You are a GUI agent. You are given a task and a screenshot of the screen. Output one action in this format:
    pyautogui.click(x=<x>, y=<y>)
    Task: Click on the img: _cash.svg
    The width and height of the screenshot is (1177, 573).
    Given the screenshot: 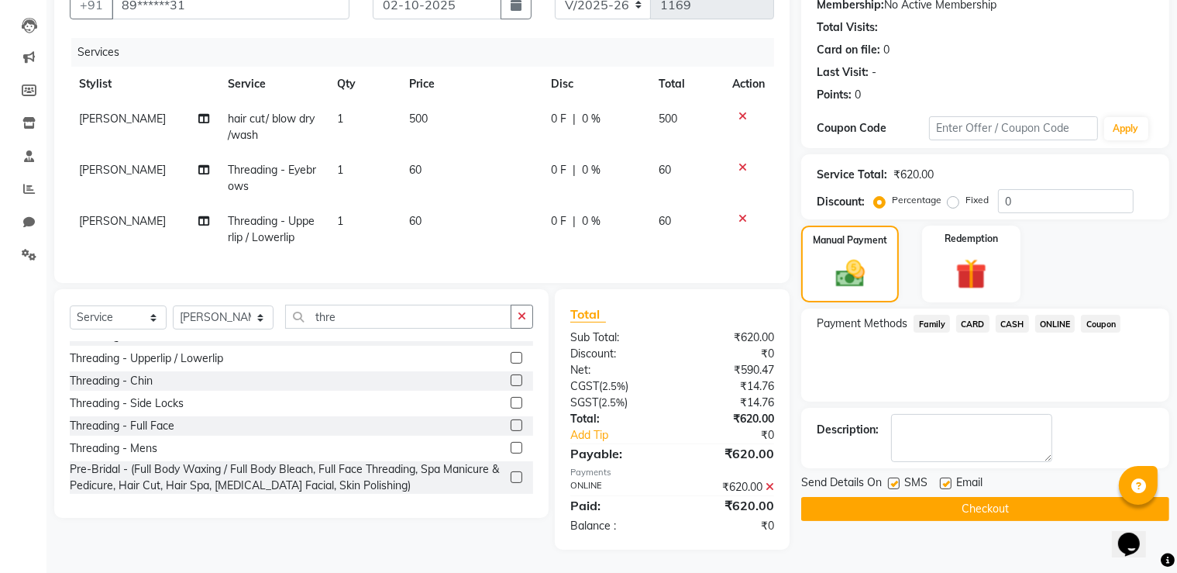 What is the action you would take?
    pyautogui.click(x=851, y=273)
    